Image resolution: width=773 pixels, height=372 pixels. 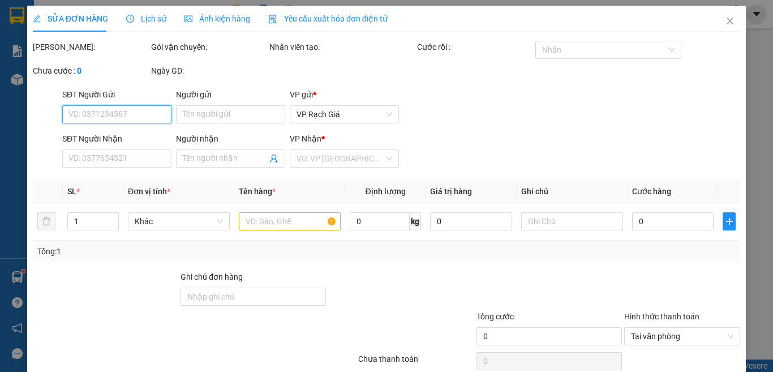 What do you see at coordinates (451, 191) in the screenshot?
I see `span: Giá trị hàng` at bounding box center [451, 191].